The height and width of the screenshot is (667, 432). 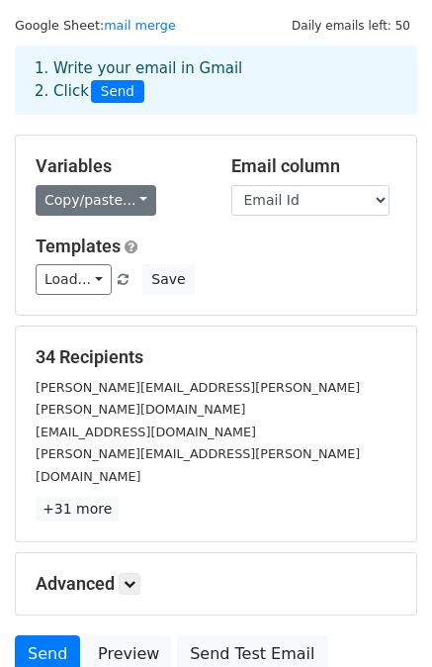 What do you see at coordinates (216, 80) in the screenshot?
I see `div: 1. Write your email in Gmail 2. Click` at bounding box center [216, 80].